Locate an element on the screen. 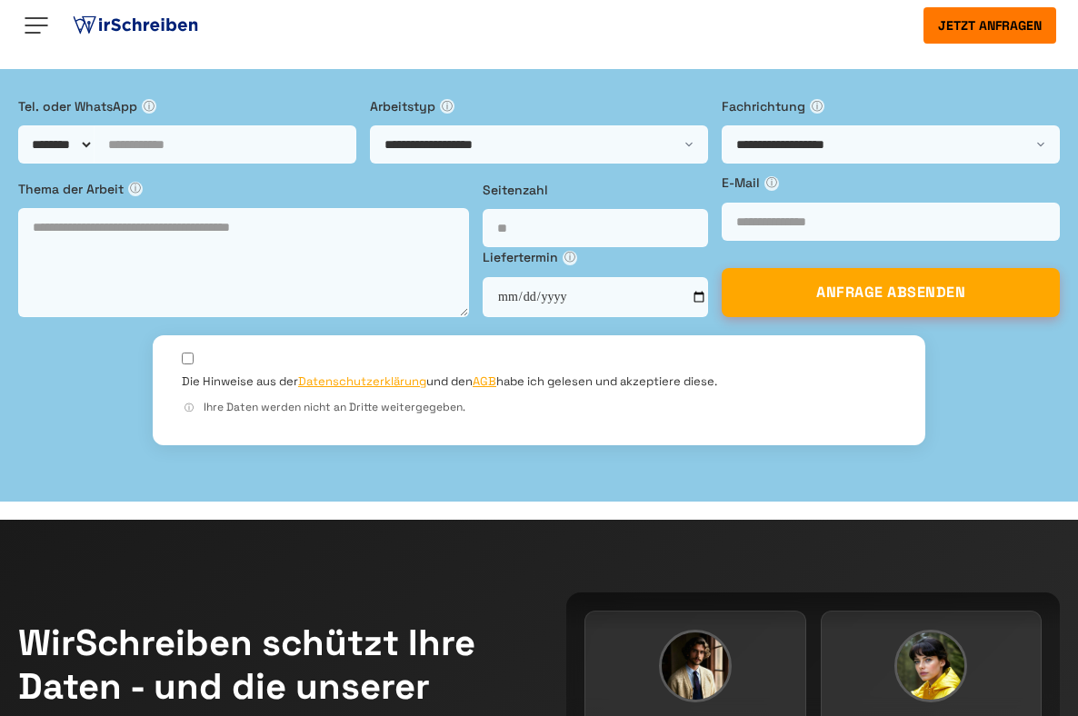 The image size is (1078, 716). button: ANFRAGE ABSENDEN is located at coordinates (891, 293).